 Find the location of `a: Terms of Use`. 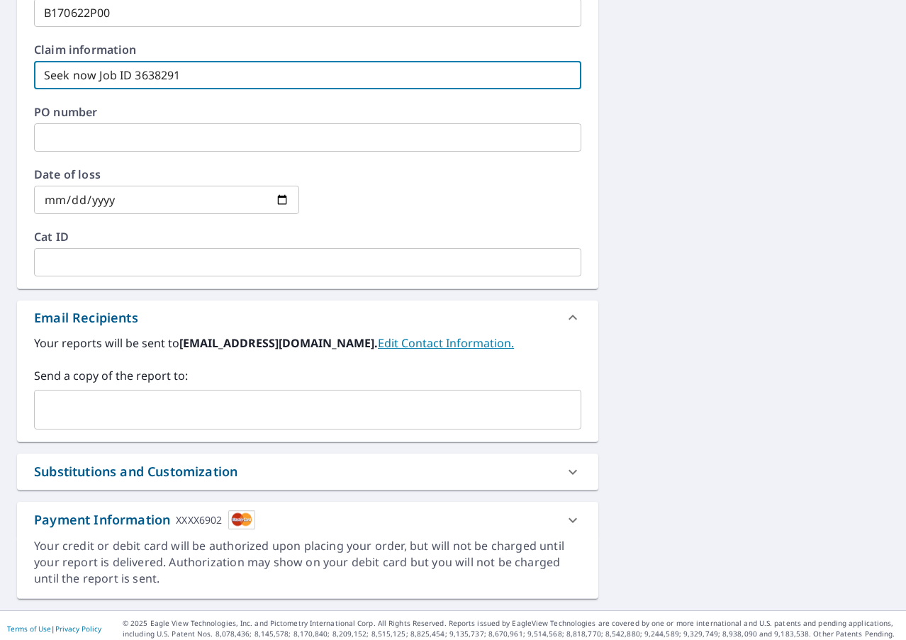

a: Terms of Use is located at coordinates (29, 629).